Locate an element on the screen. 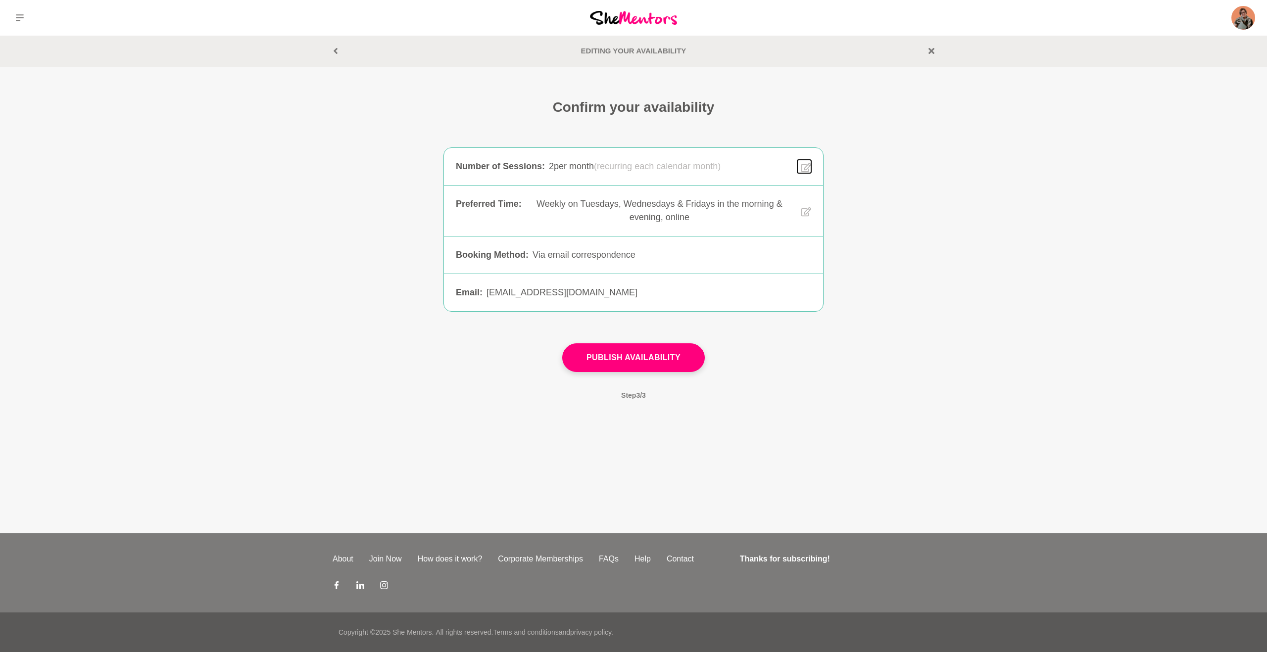 The image size is (1267, 652). span: (recurring each calendar month) is located at coordinates (657, 166).